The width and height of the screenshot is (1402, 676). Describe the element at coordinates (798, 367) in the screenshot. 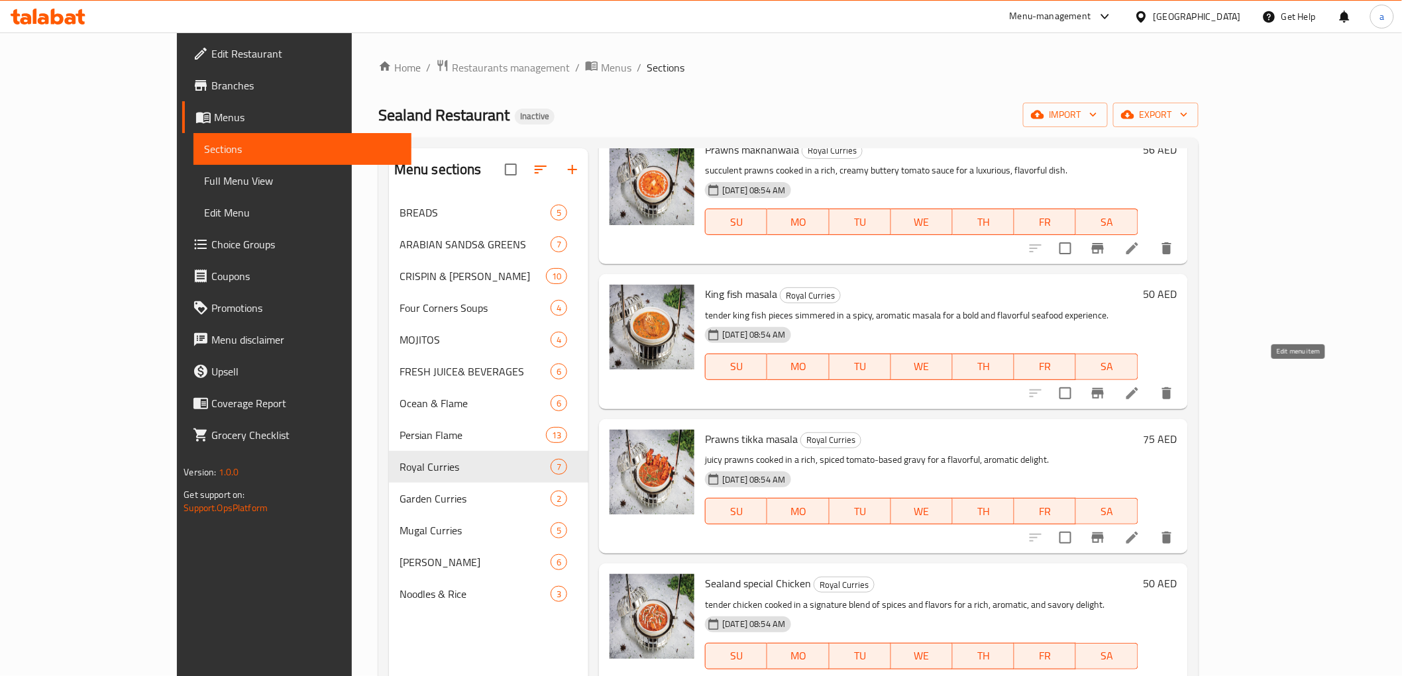

I see `button: MO` at that location.